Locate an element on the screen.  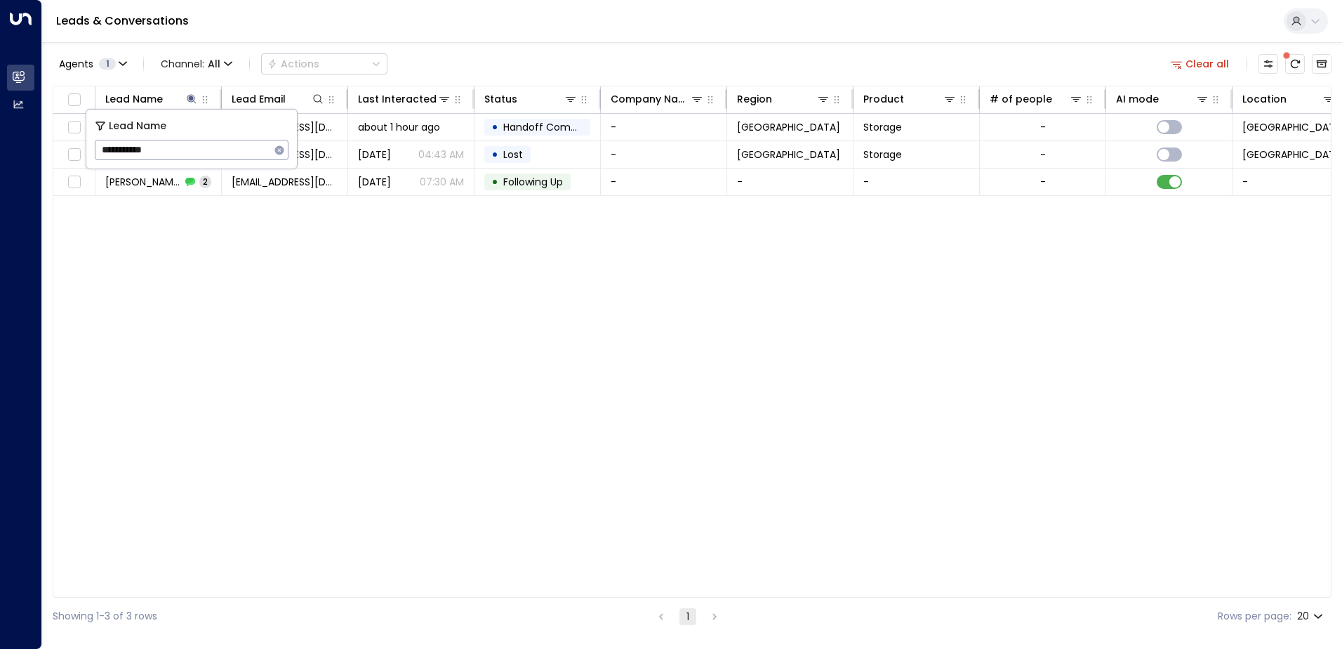
button: Channel:All is located at coordinates (197, 64).